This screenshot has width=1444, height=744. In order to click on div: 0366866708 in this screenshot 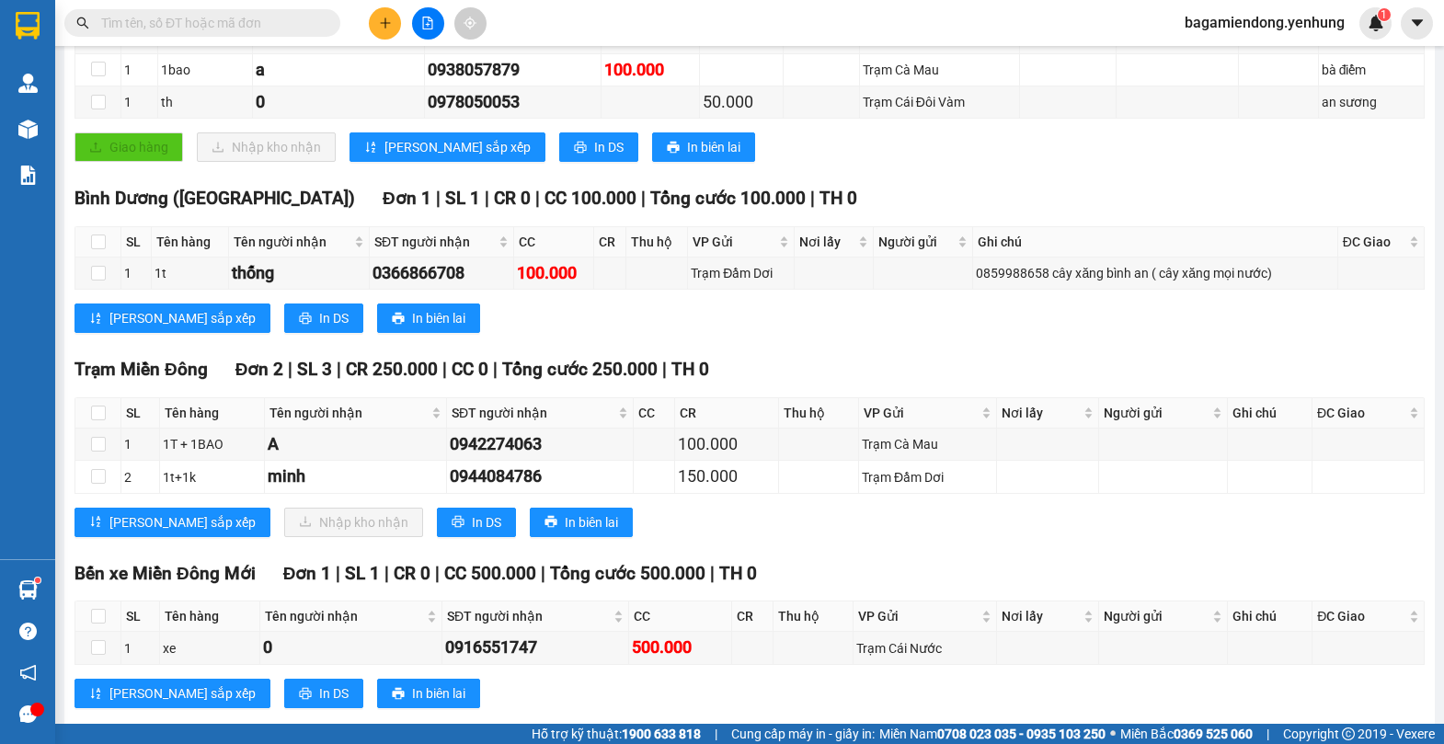, I will do `click(442, 273)`.